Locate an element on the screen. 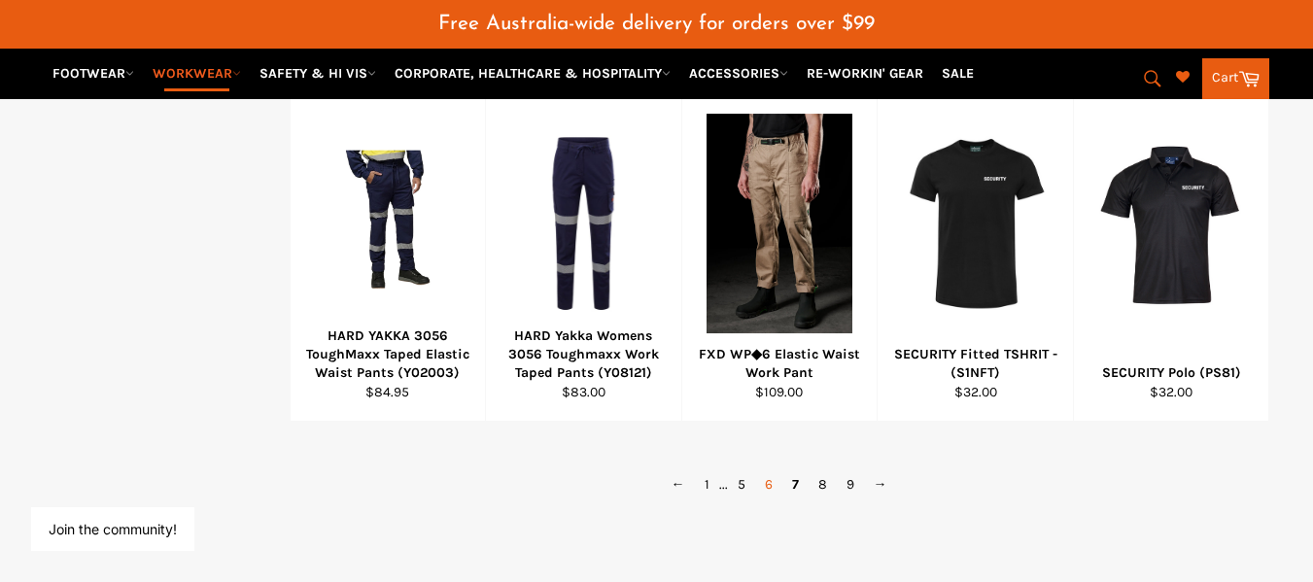 The width and height of the screenshot is (1313, 582). a: WORKWEAR is located at coordinates (196, 73).